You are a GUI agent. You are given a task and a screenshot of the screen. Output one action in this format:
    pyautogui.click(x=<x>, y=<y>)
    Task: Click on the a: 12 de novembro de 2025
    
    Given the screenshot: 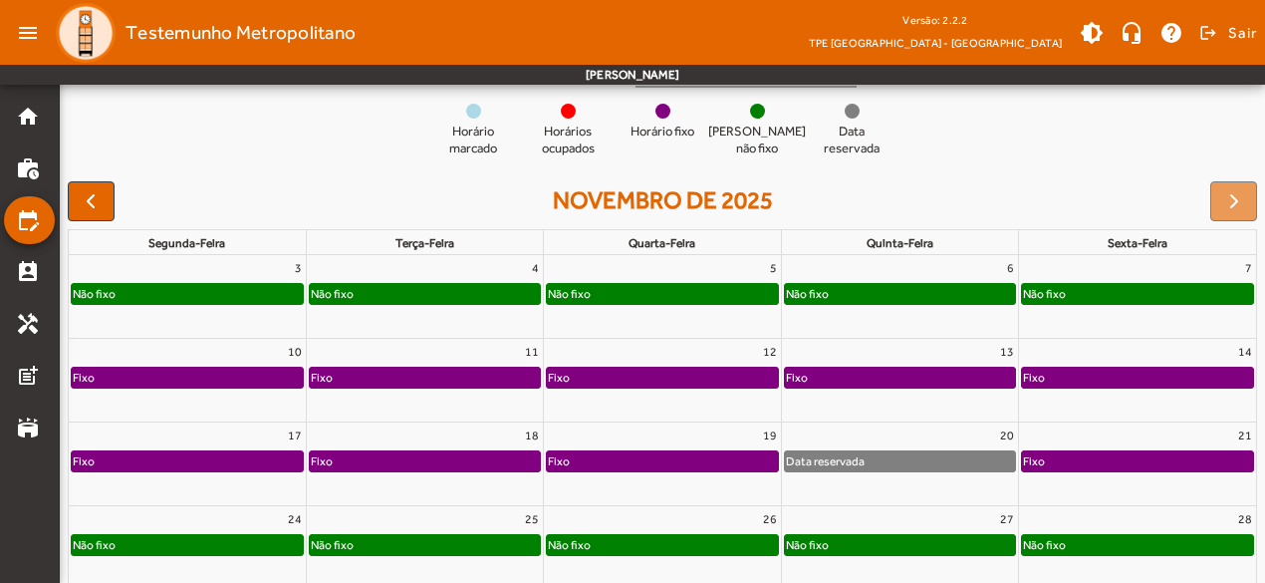 What is the action you would take?
    pyautogui.click(x=770, y=352)
    